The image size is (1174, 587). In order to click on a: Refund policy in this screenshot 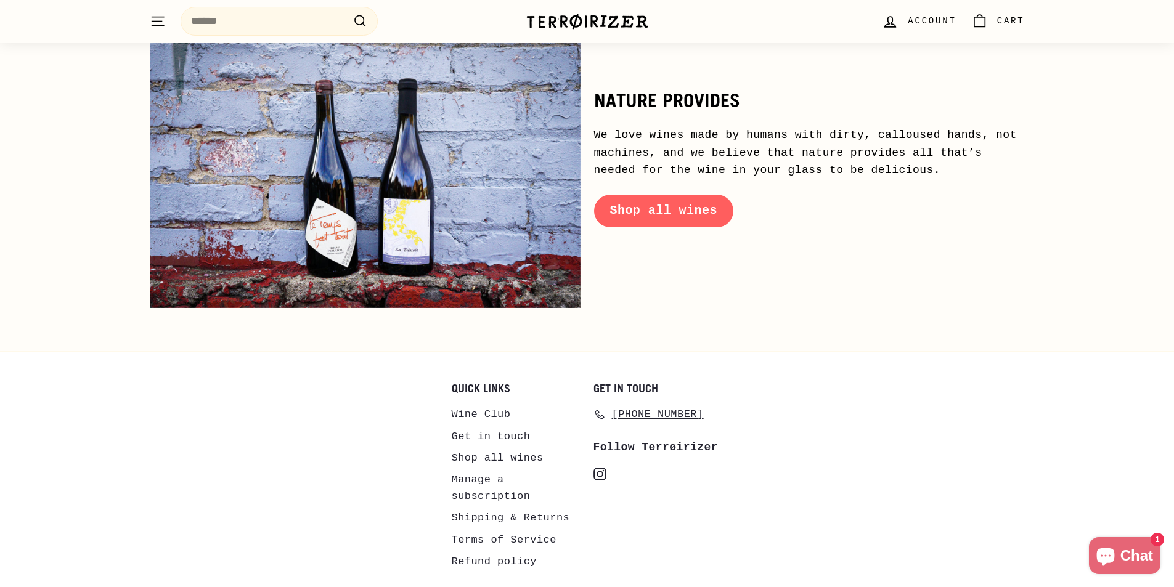, I will do `click(494, 561)`.